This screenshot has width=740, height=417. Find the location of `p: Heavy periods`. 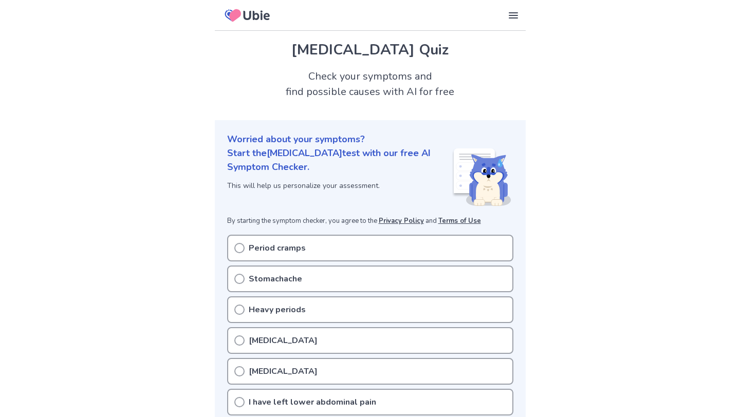

p: Heavy periods is located at coordinates (277, 310).